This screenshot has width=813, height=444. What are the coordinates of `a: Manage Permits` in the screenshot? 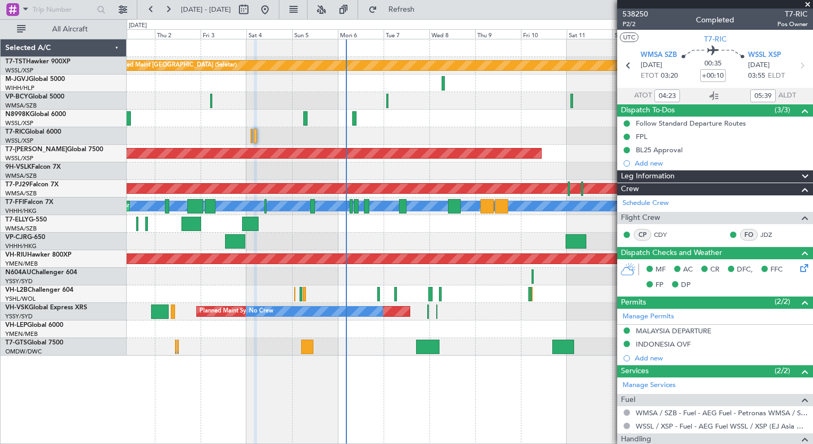 It's located at (648, 316).